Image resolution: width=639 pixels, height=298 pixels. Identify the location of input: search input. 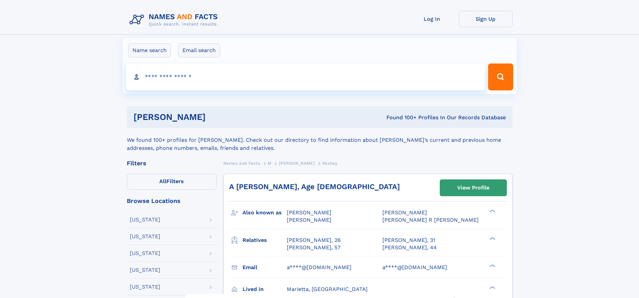
(306, 77).